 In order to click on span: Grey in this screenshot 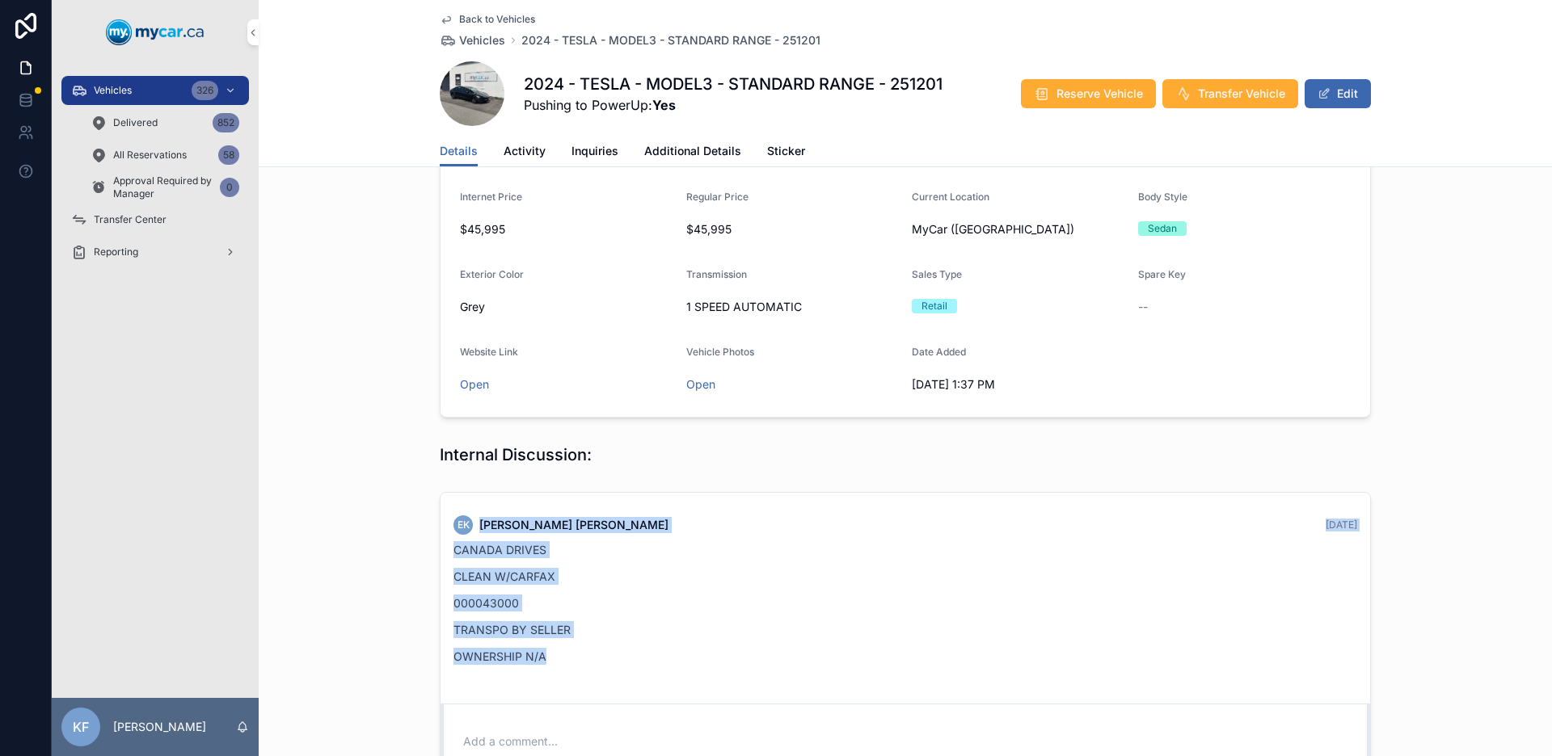, I will do `click(472, 307)`.